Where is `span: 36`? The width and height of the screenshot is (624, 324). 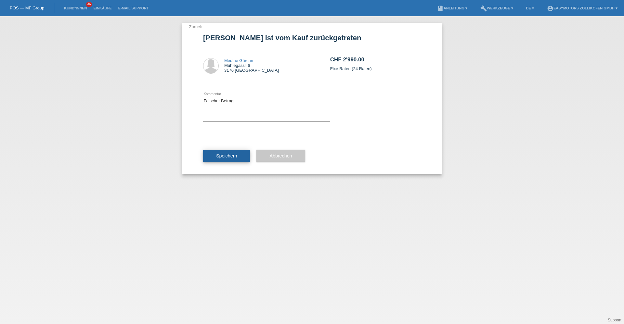
span: 36 is located at coordinates (89, 4).